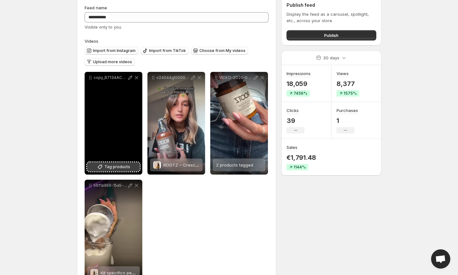 Image resolution: width=458 pixels, height=275 pixels. I want to click on p: Display the feed as a carousel, spotlight, etc., across your store., so click(331, 17).